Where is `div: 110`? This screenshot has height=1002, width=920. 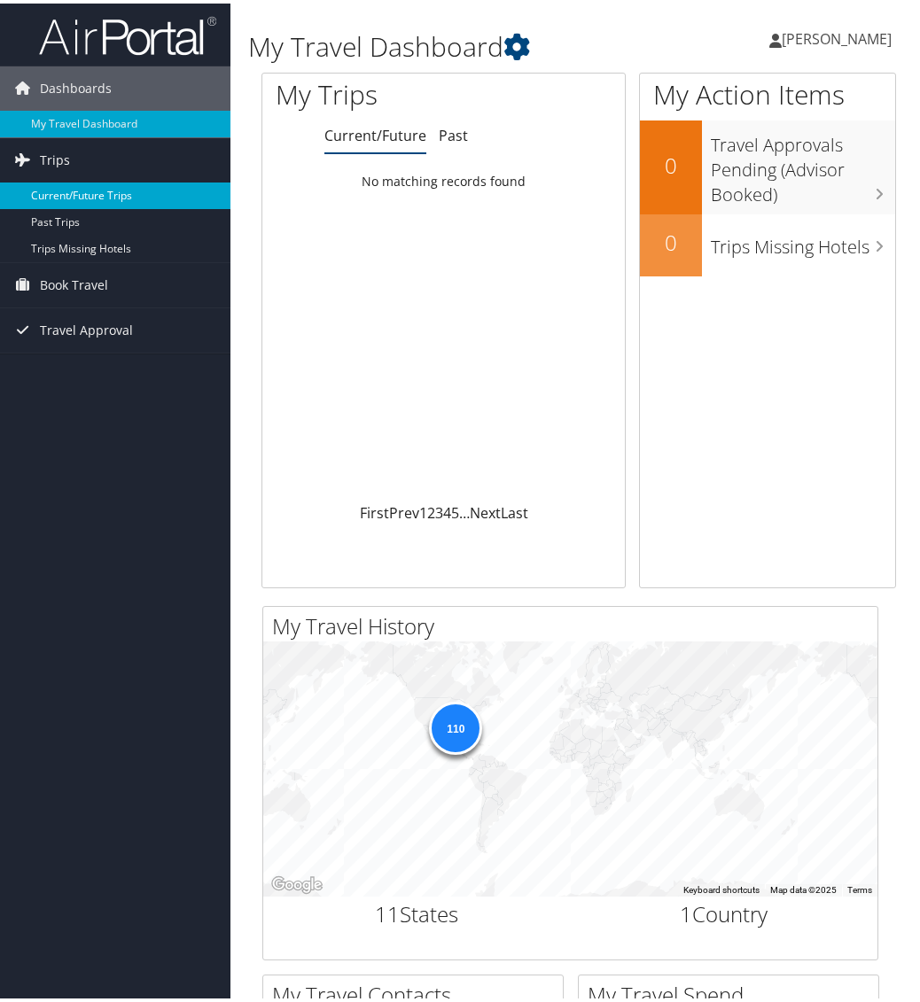
div: 110 is located at coordinates (456, 725).